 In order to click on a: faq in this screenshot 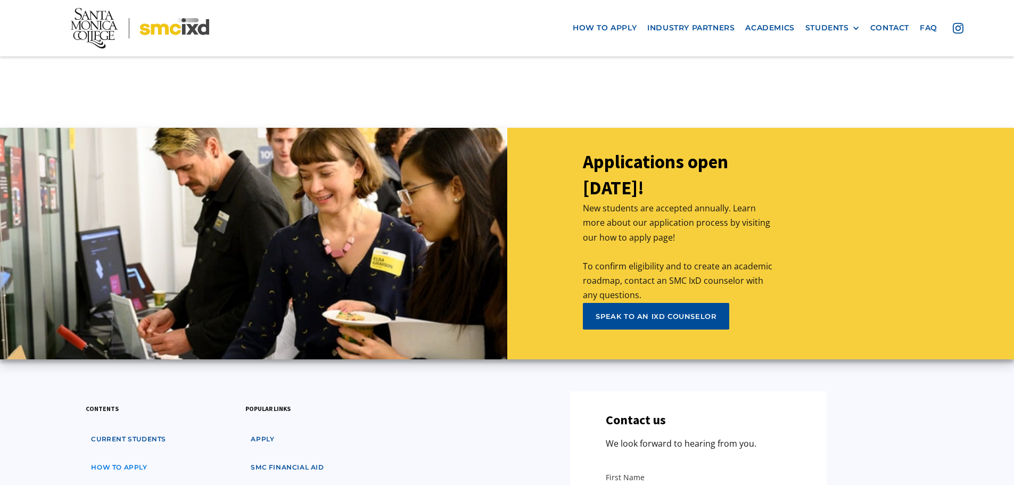, I will do `click(928, 28)`.